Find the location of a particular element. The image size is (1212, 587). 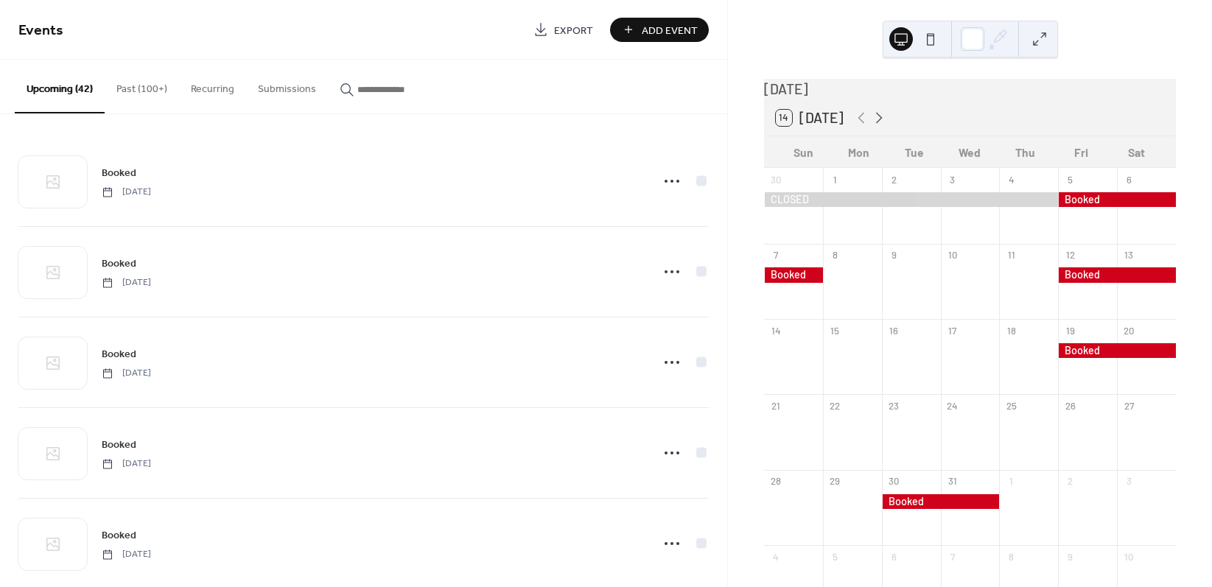

div: 28 is located at coordinates (776, 482).